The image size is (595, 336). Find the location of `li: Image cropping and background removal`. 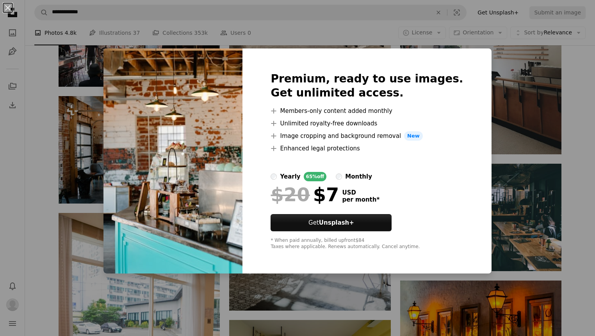

li: Image cropping and background removal is located at coordinates (367, 136).